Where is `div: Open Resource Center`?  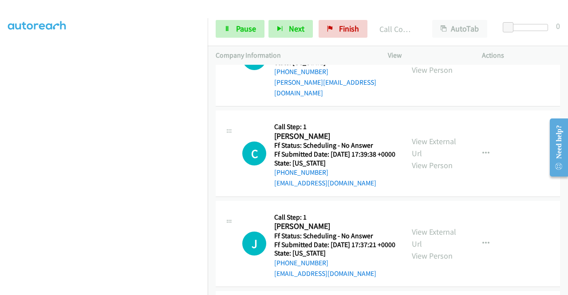
div: Open Resource Center is located at coordinates (16, 35).